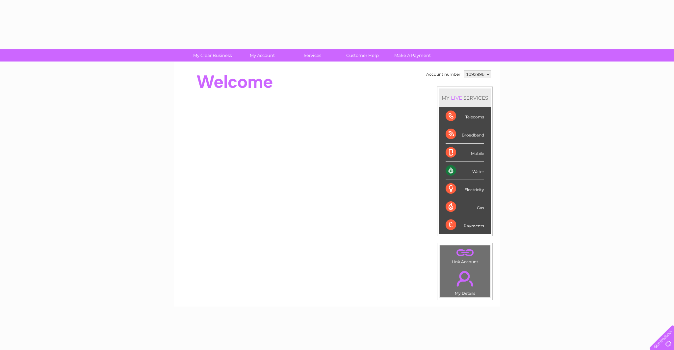 Image resolution: width=674 pixels, height=350 pixels. Describe the element at coordinates (465, 98) in the screenshot. I see `div: MY SERVICES` at that location.